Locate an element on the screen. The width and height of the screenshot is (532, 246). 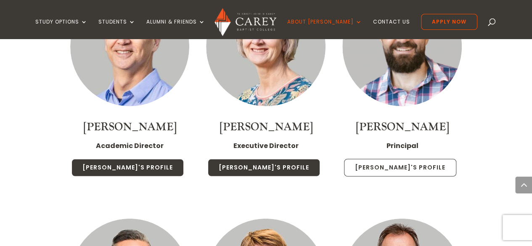
strong: Executive Director is located at coordinates (266, 145).